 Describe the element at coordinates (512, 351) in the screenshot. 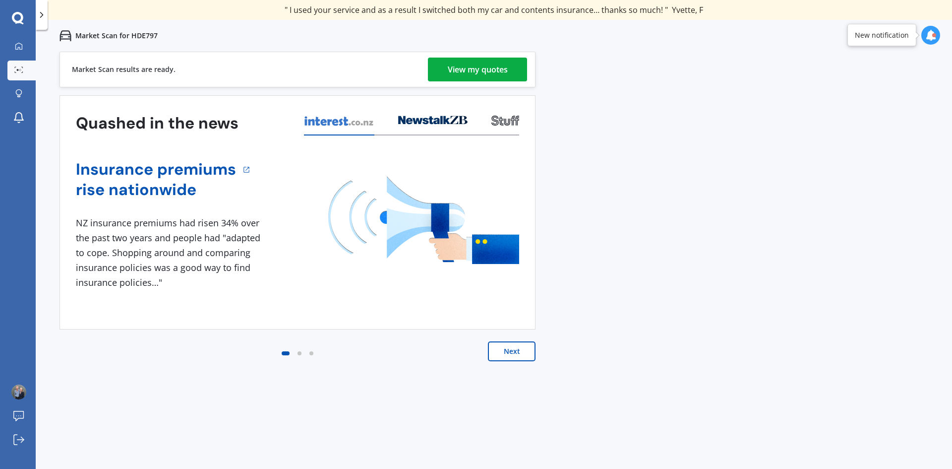

I see `button: Next` at that location.